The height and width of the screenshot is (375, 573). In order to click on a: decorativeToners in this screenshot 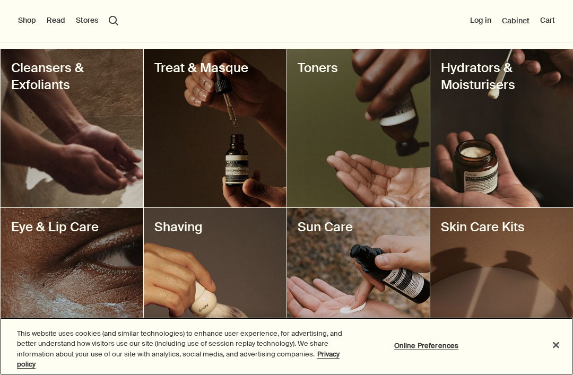, I will do `click(358, 128)`.